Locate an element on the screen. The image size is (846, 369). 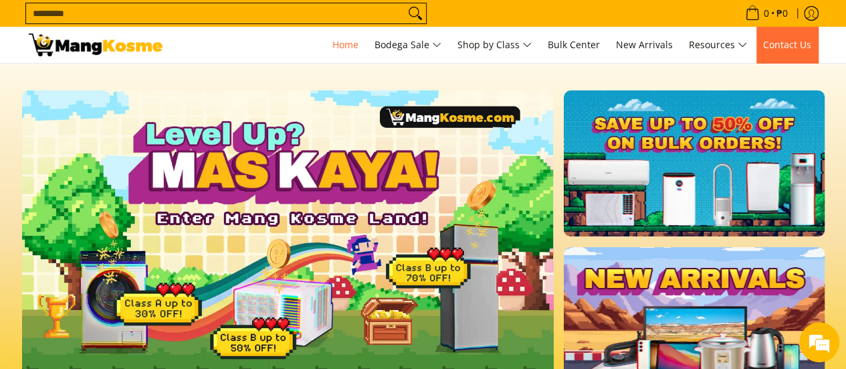
a: Bulk Center is located at coordinates (574, 45).